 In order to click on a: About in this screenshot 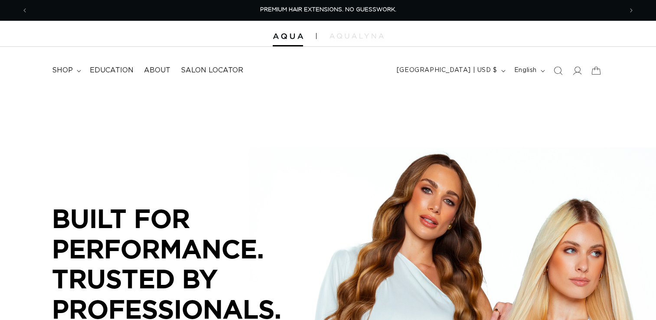, I will do `click(157, 70)`.